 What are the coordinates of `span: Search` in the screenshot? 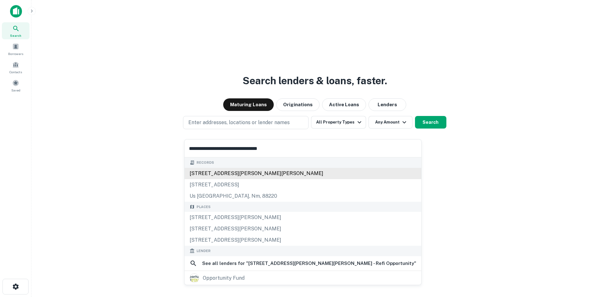 It's located at (16, 35).